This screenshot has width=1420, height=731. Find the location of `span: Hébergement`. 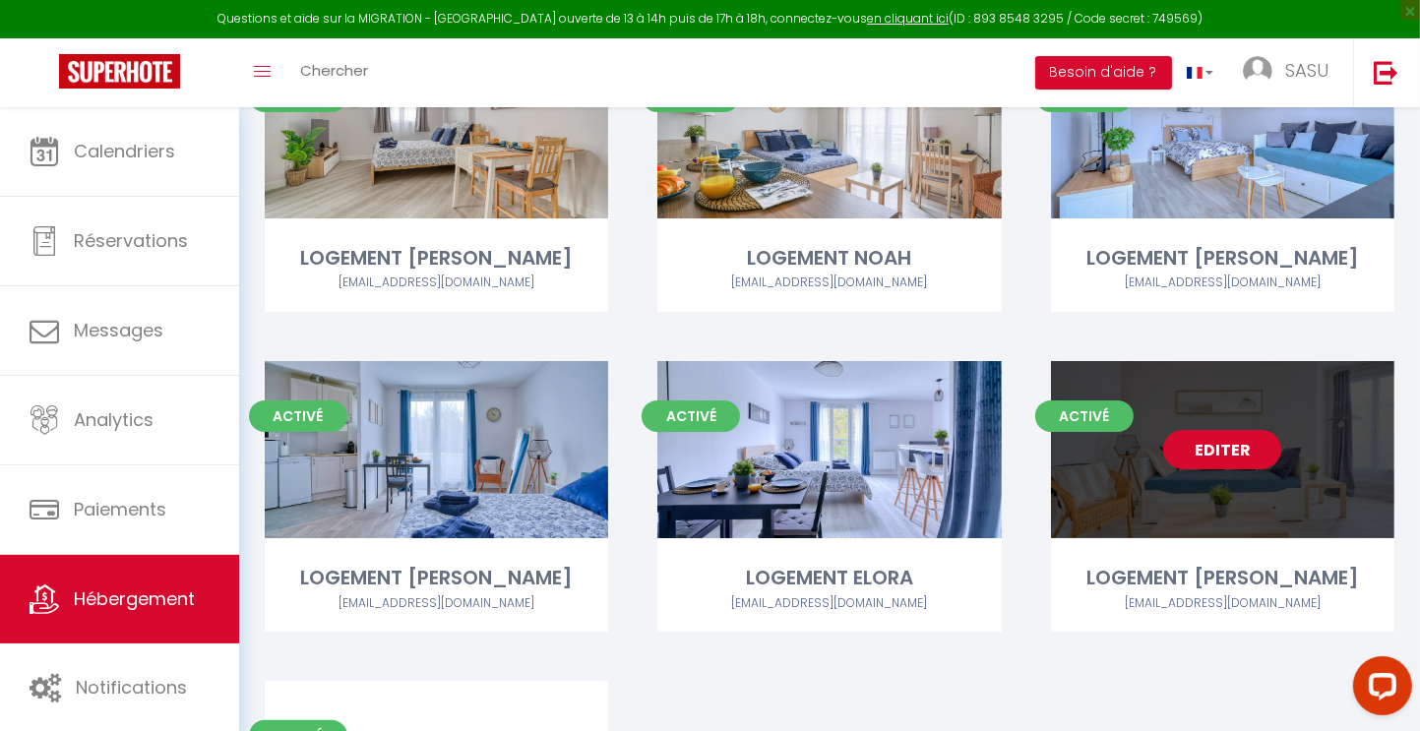

span: Hébergement is located at coordinates (134, 598).